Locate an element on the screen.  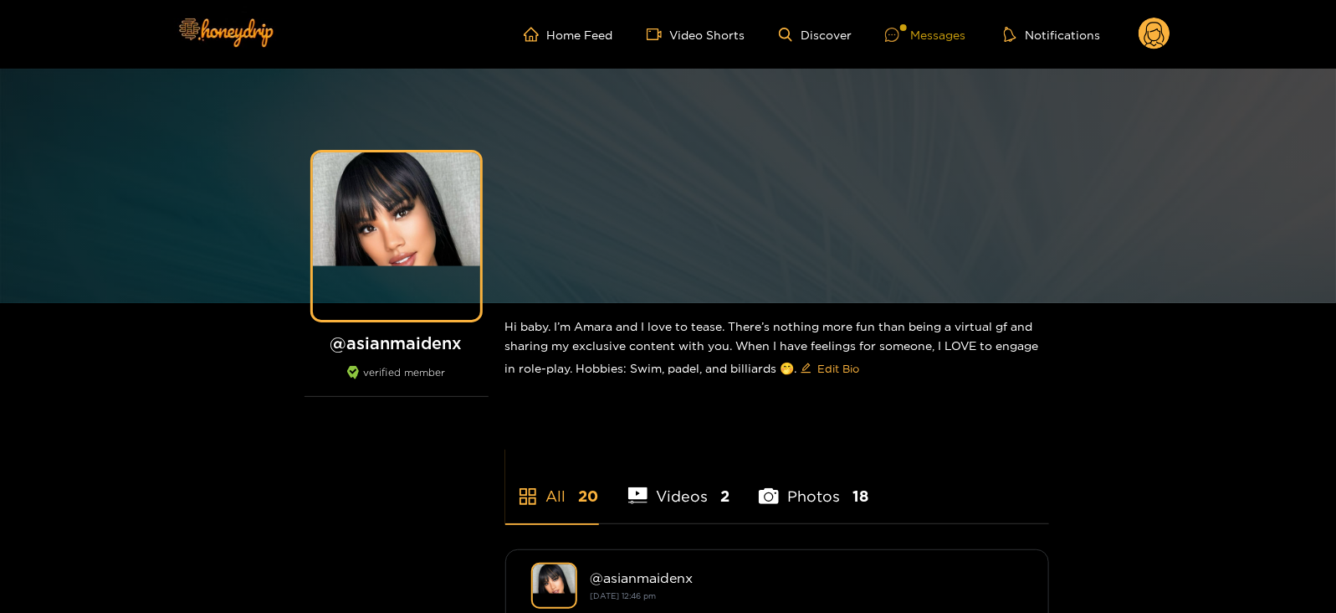
span: video-camera is located at coordinates (659, 34).